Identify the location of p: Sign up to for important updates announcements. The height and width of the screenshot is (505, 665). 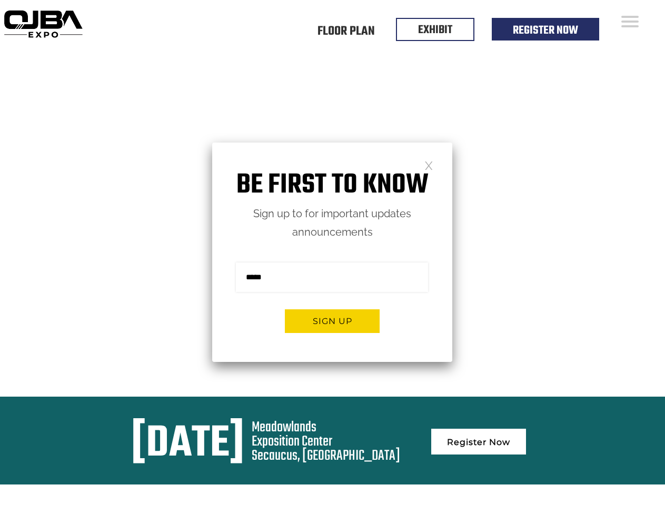
(332, 223).